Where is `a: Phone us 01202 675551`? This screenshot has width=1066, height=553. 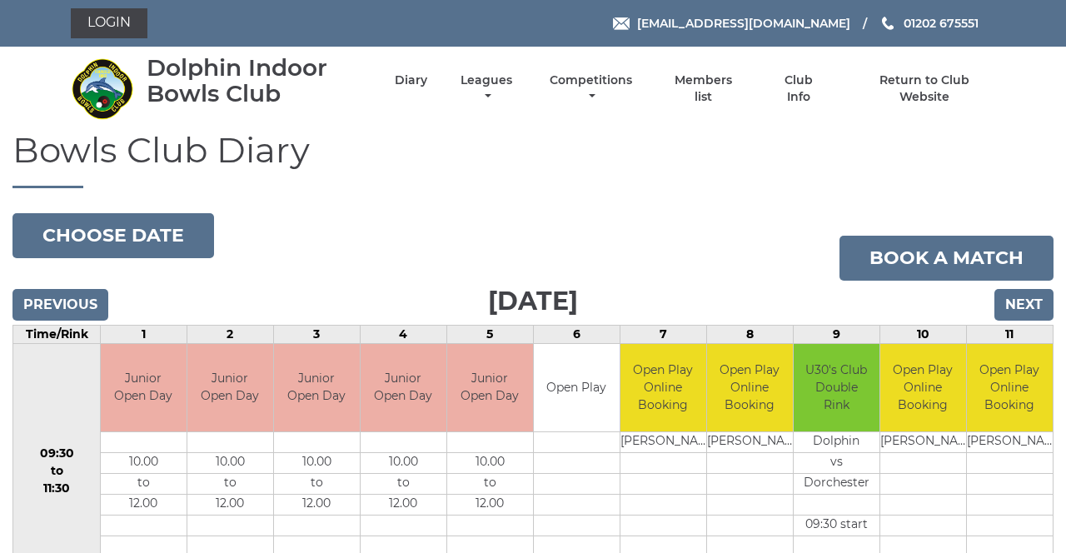 a: Phone us 01202 675551 is located at coordinates (928, 23).